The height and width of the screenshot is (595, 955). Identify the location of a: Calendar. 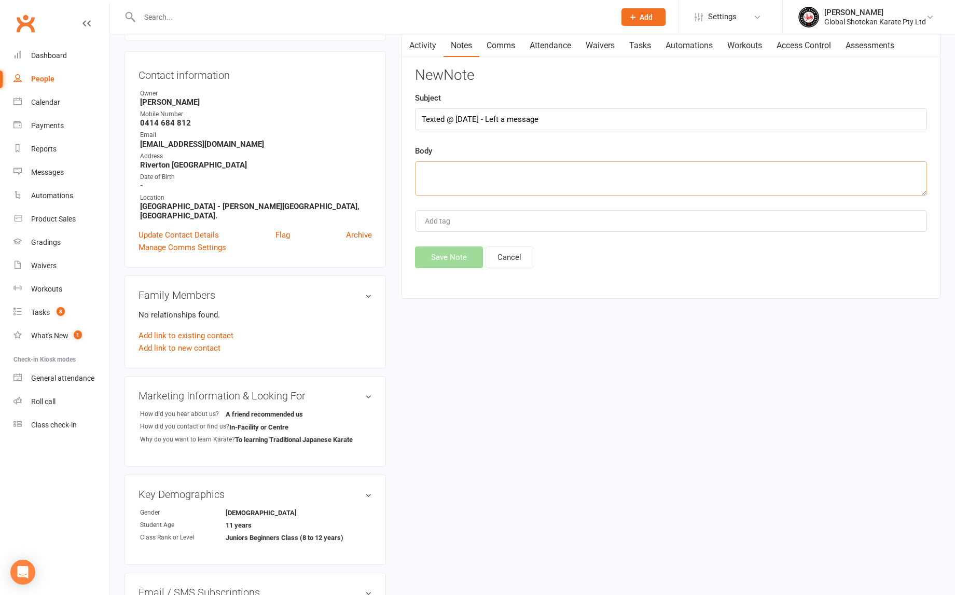
(61, 102).